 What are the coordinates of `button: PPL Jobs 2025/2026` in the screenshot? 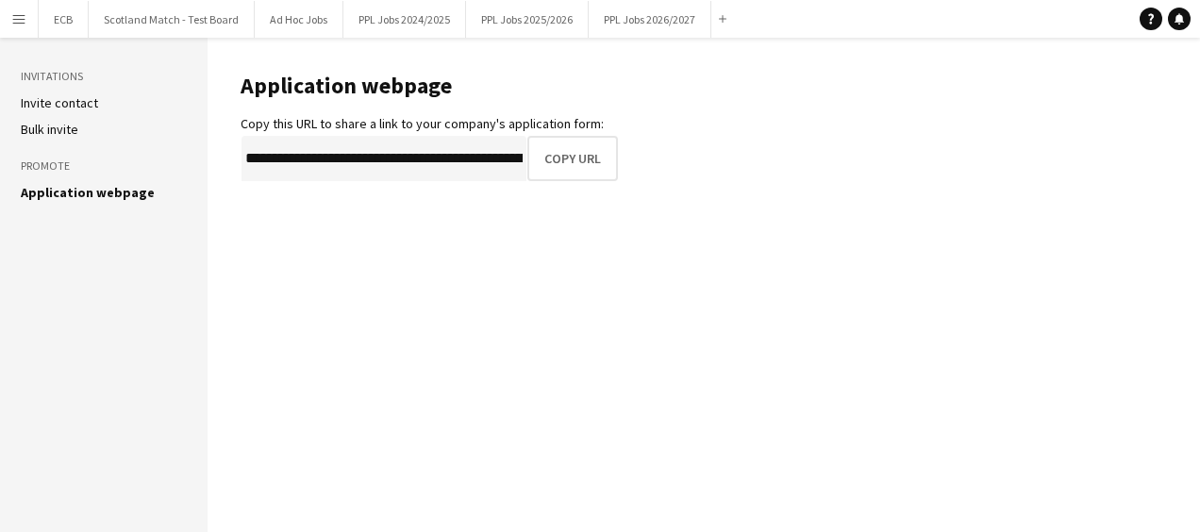 It's located at (527, 19).